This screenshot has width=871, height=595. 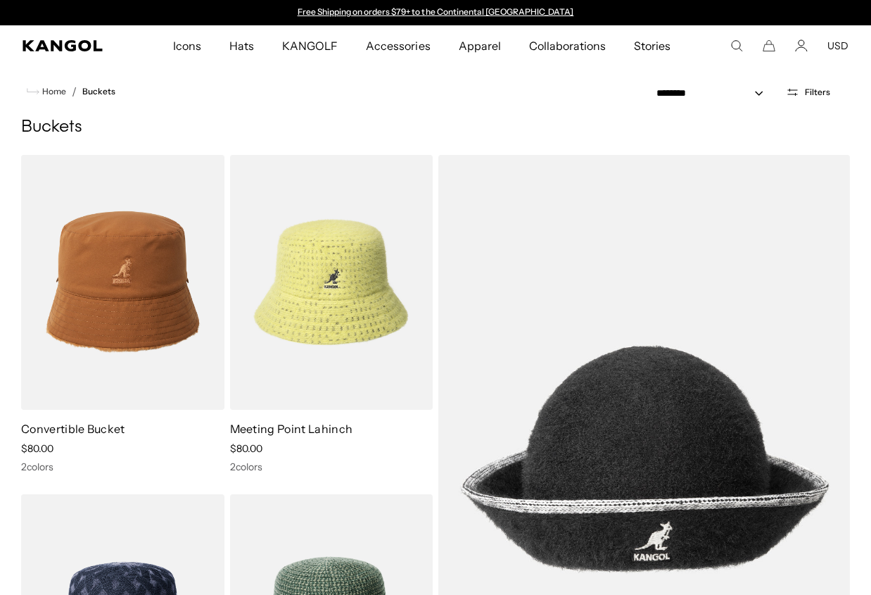 I want to click on a: Buckets, so click(x=99, y=92).